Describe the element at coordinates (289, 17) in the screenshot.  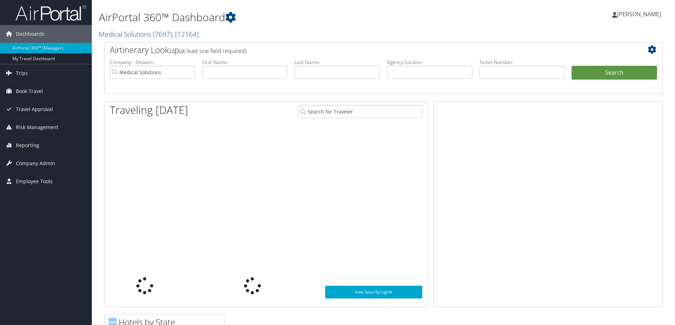
I see `h1: AirPortal 360™ Dashboard` at that location.